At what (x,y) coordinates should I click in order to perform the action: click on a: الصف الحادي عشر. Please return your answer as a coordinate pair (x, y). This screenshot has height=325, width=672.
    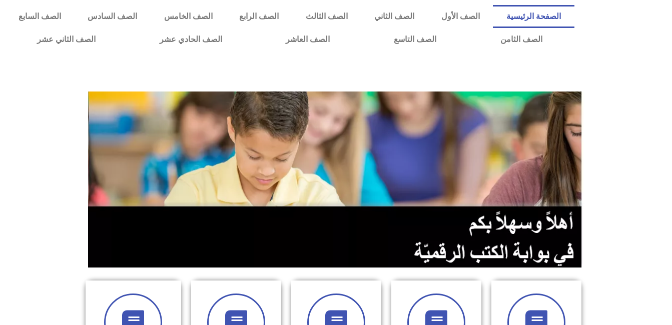
    Looking at the image, I should click on (191, 40).